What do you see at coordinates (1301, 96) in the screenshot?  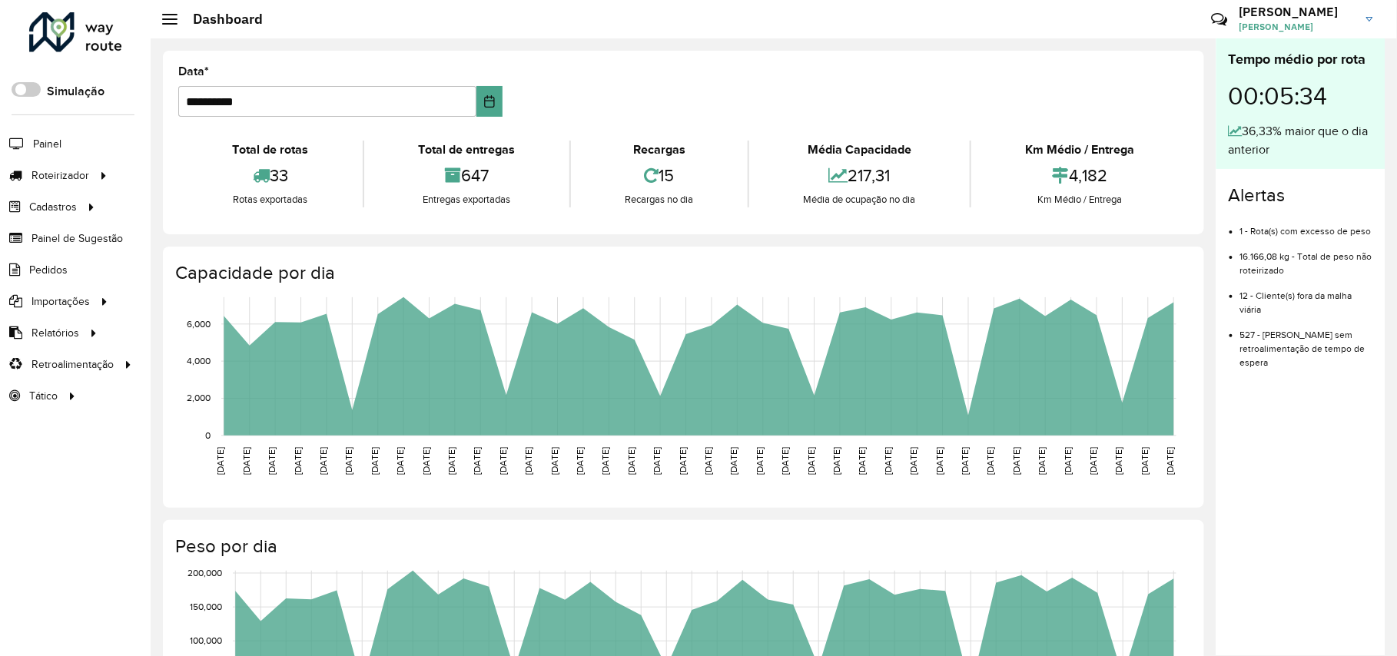 I see `div: 00:05:34` at bounding box center [1301, 96].